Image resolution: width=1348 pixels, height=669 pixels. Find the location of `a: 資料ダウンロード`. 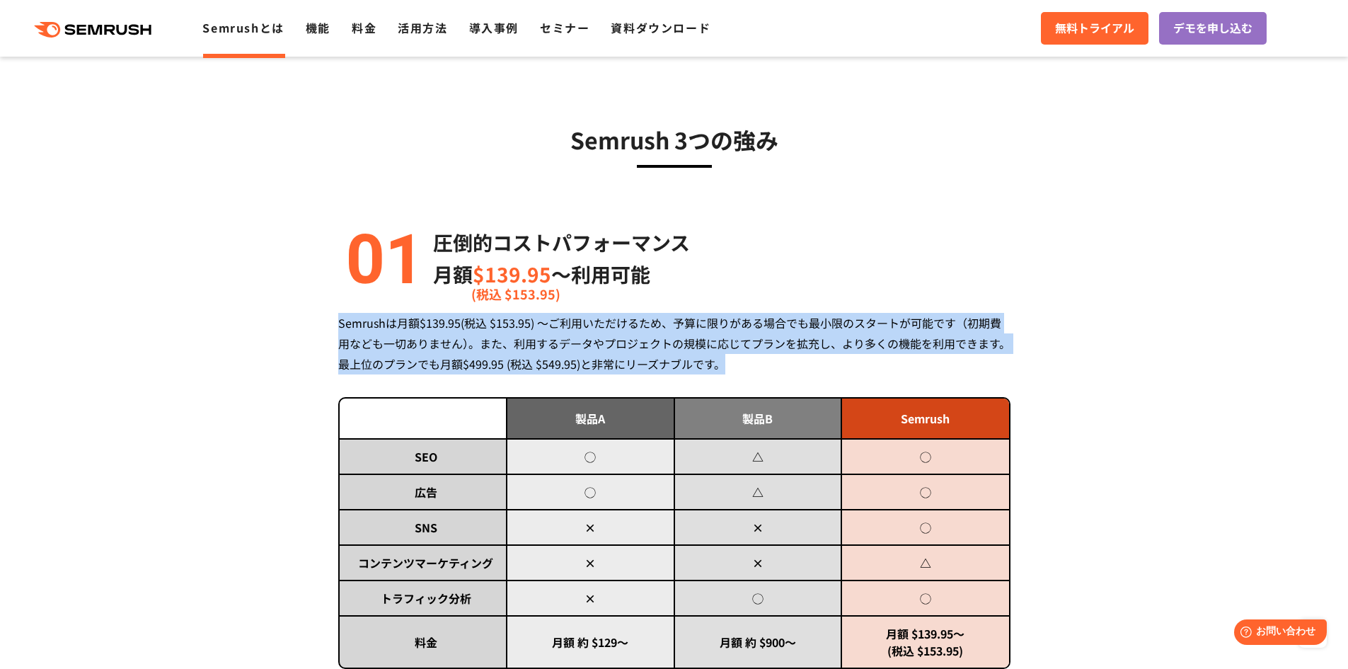

a: 資料ダウンロード is located at coordinates (660, 28).